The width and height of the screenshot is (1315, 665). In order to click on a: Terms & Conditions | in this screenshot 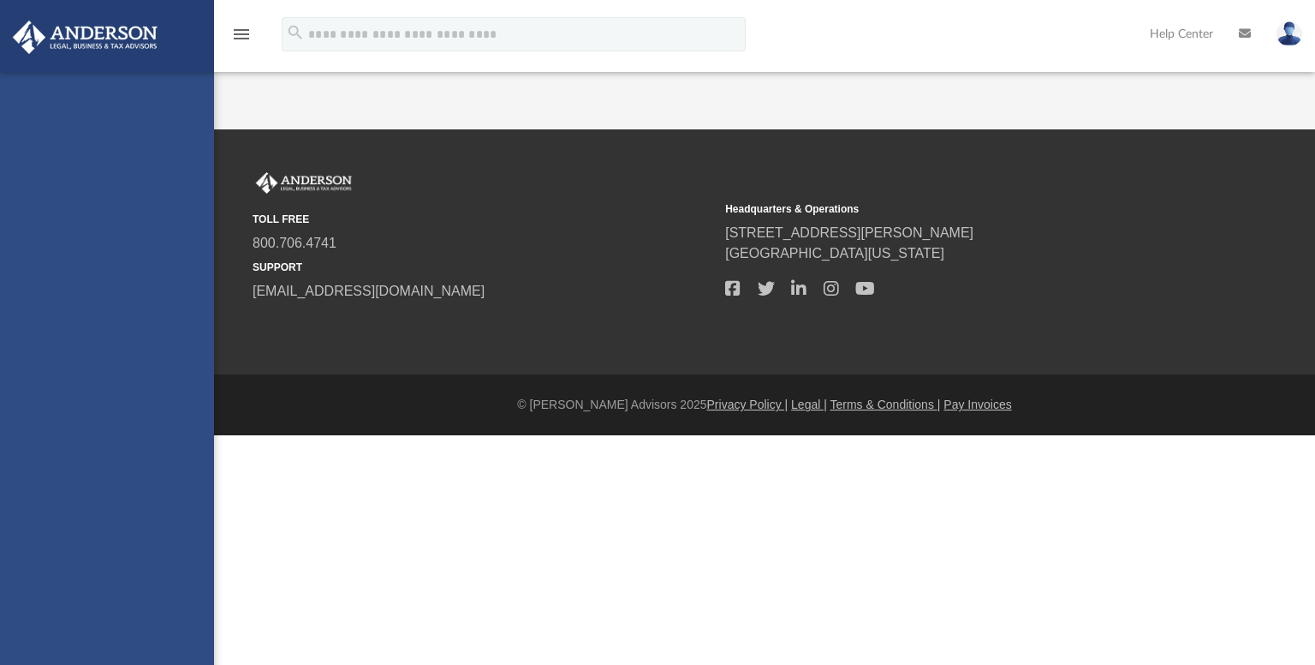, I will do `click(886, 404)`.